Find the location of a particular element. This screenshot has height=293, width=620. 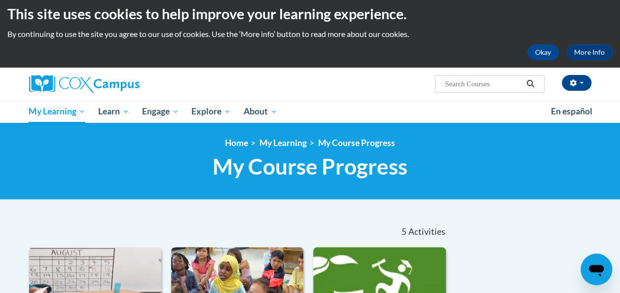

p: By continuing to use the site you agree to our use of cookies. Use the ‘More info’ button to read... is located at coordinates (310, 34).